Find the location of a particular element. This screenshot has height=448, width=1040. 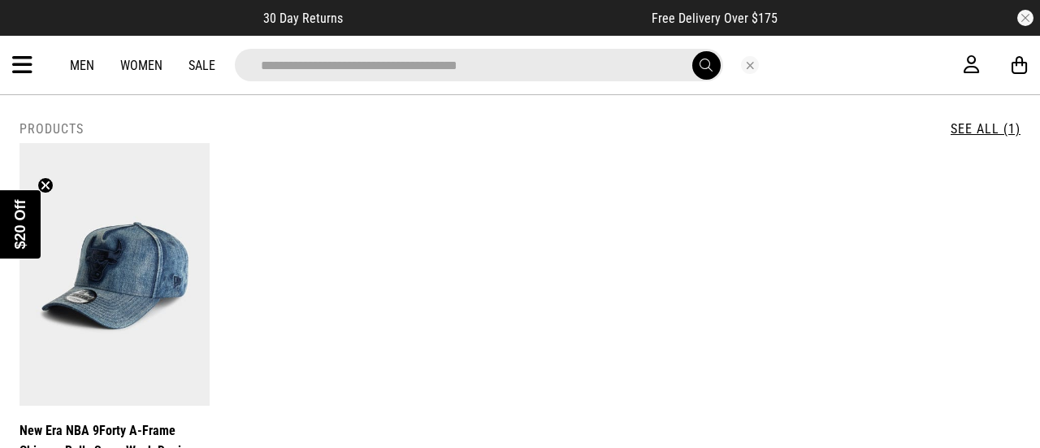

a: See All (1) is located at coordinates (986, 128).